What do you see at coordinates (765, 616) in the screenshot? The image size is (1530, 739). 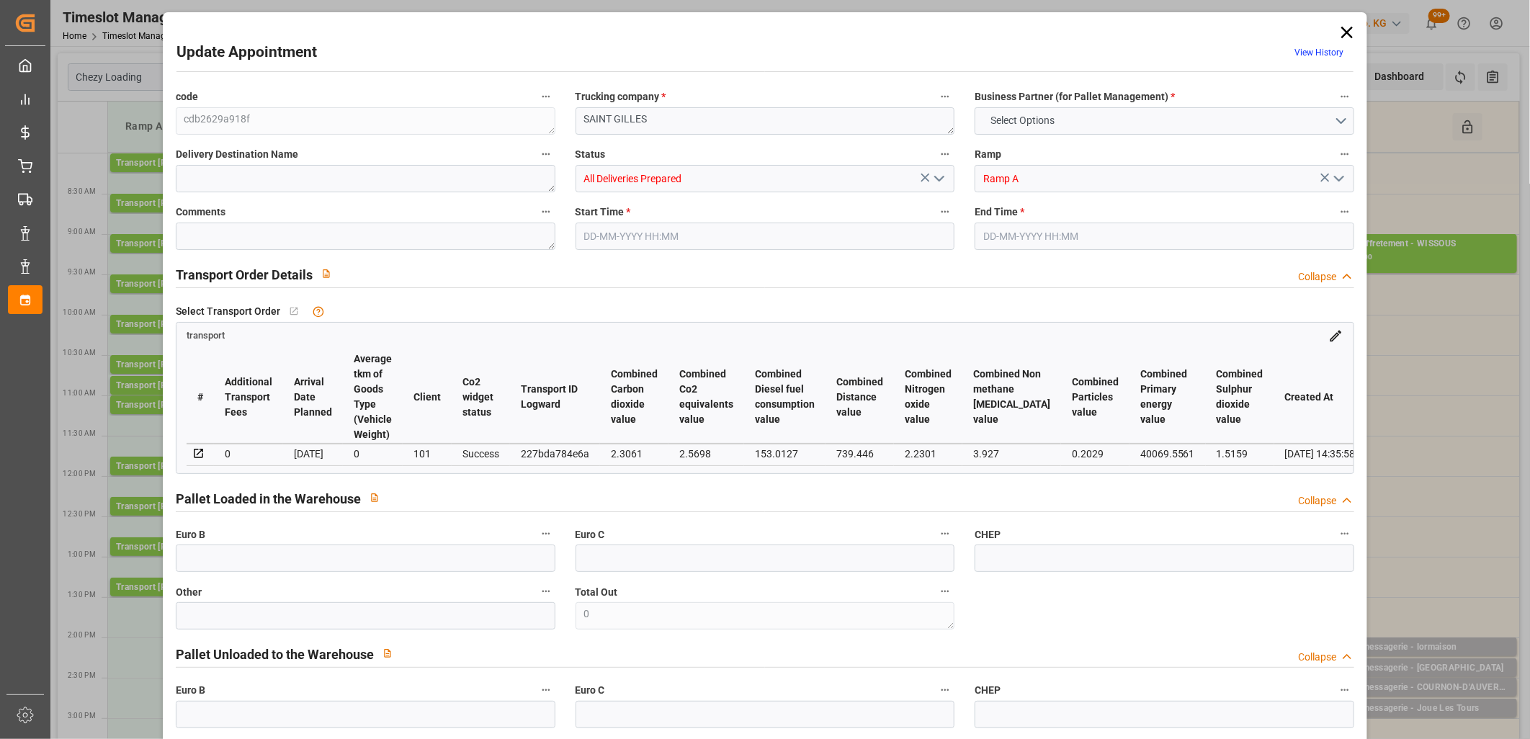 I see `textarea: 0` at bounding box center [765, 616].